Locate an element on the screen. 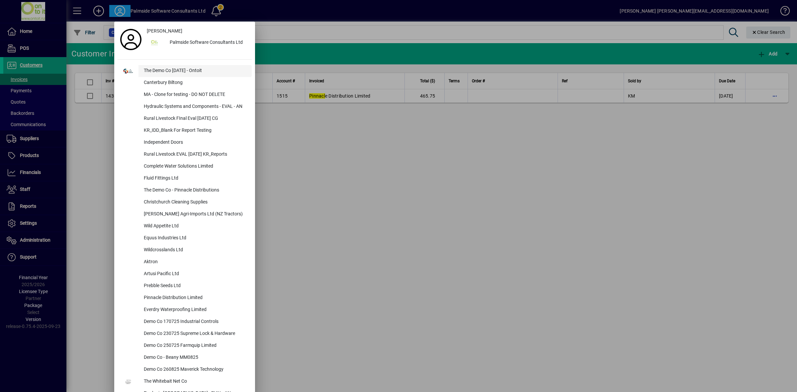 The width and height of the screenshot is (797, 392). div: Christchurch Cleaning Supplies is located at coordinates (195, 203).